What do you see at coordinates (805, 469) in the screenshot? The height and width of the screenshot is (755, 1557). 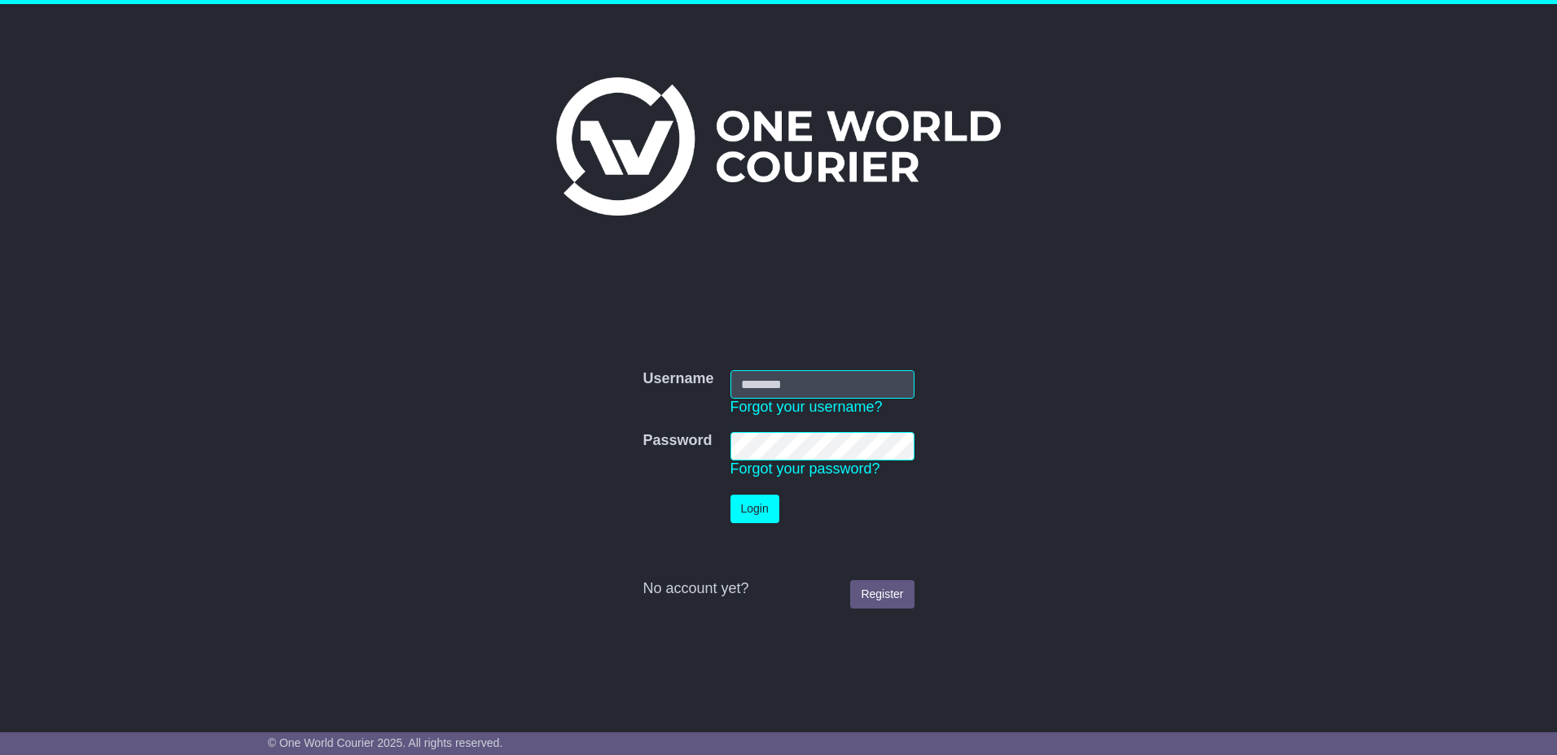 I see `a: Forgot your password?` at bounding box center [805, 469].